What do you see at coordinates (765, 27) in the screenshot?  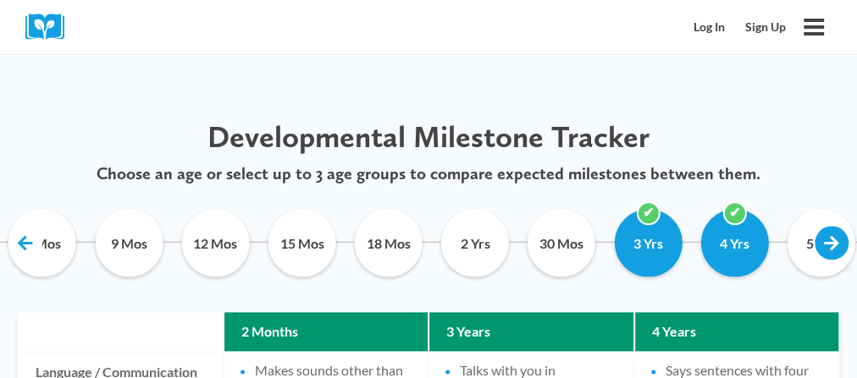 I see `a: Sign Up` at bounding box center [765, 27].